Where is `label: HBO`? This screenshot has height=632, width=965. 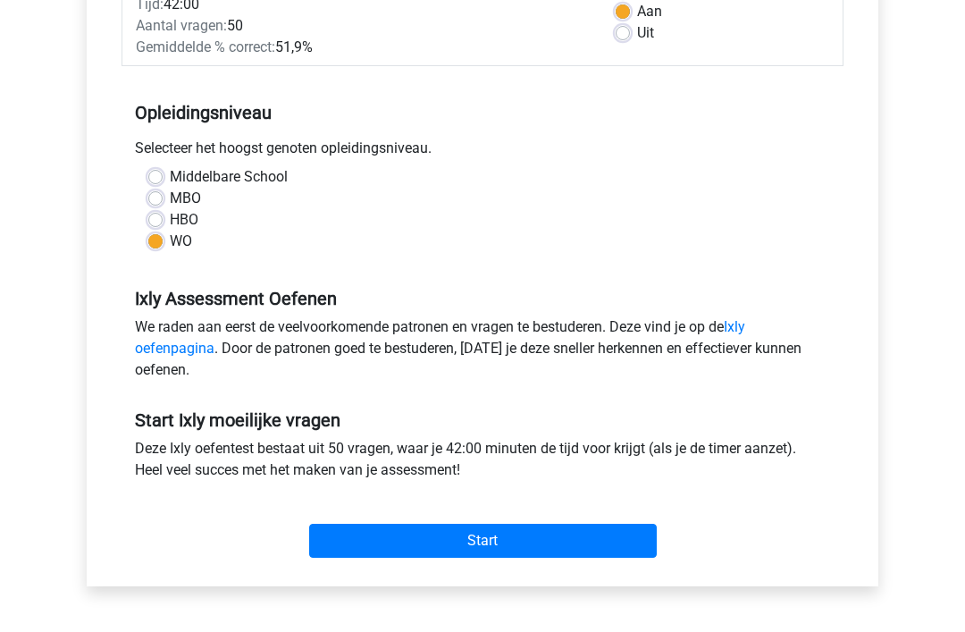
label: HBO is located at coordinates (184, 220).